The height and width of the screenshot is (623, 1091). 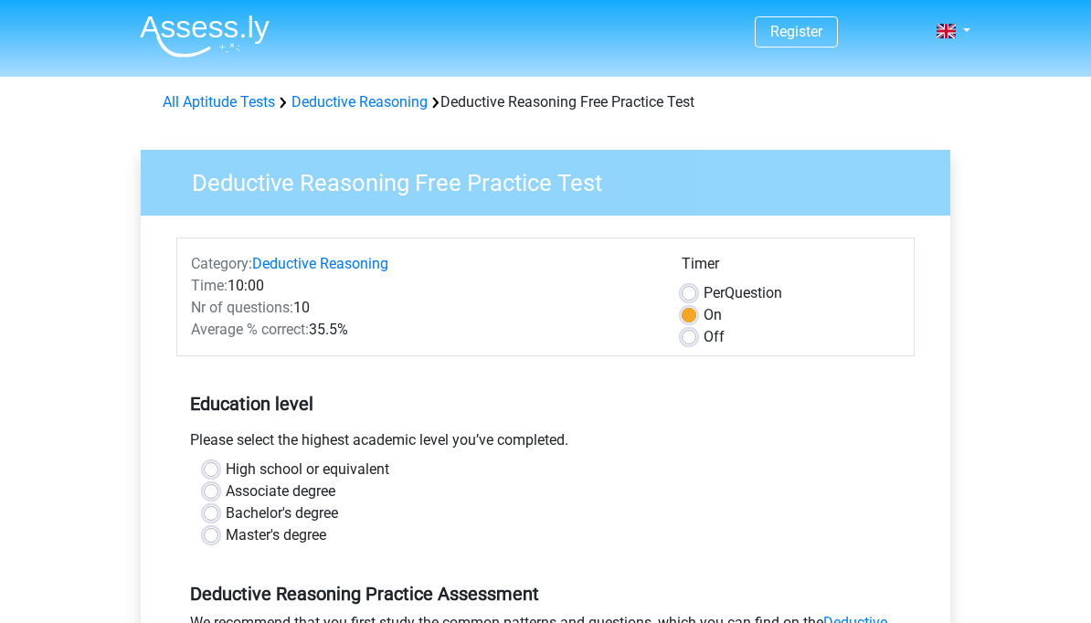 I want to click on div: 10, so click(x=422, y=308).